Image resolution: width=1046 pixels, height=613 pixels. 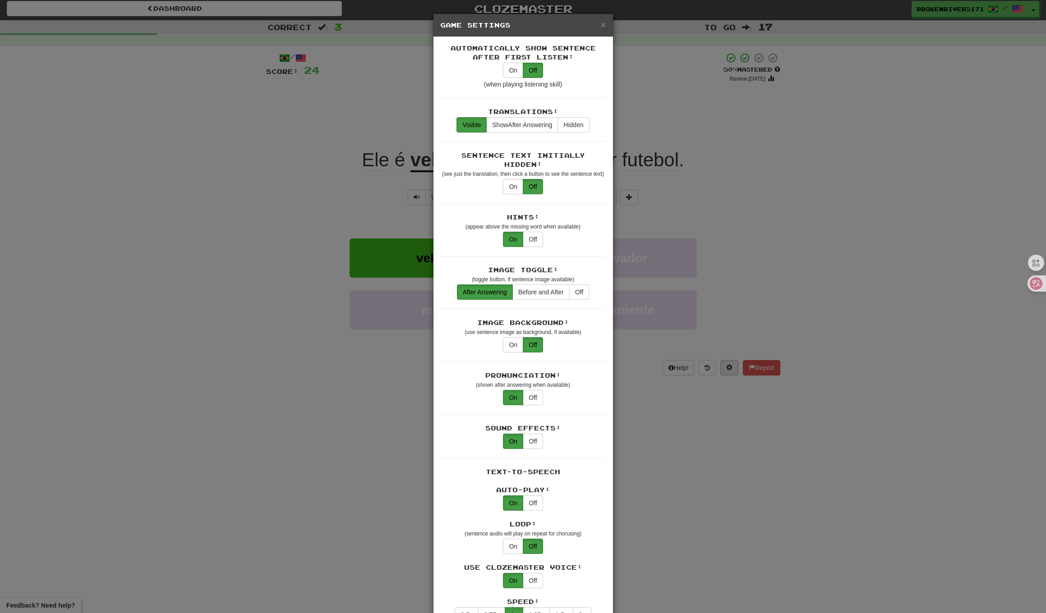 I want to click on div: Speed:, so click(x=523, y=602).